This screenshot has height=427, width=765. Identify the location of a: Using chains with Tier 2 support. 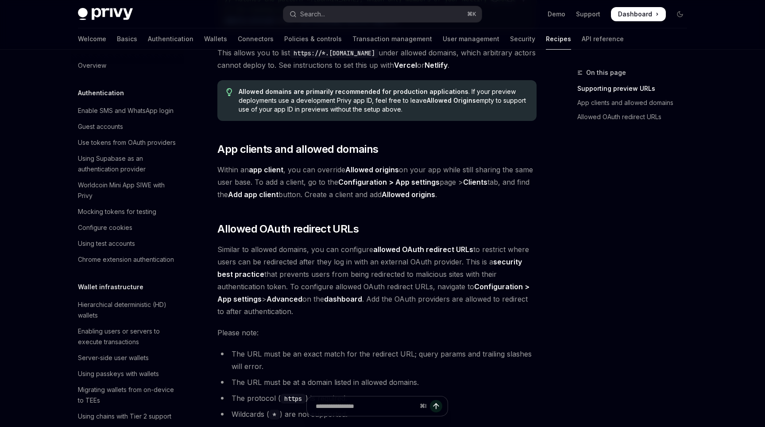
(128, 416).